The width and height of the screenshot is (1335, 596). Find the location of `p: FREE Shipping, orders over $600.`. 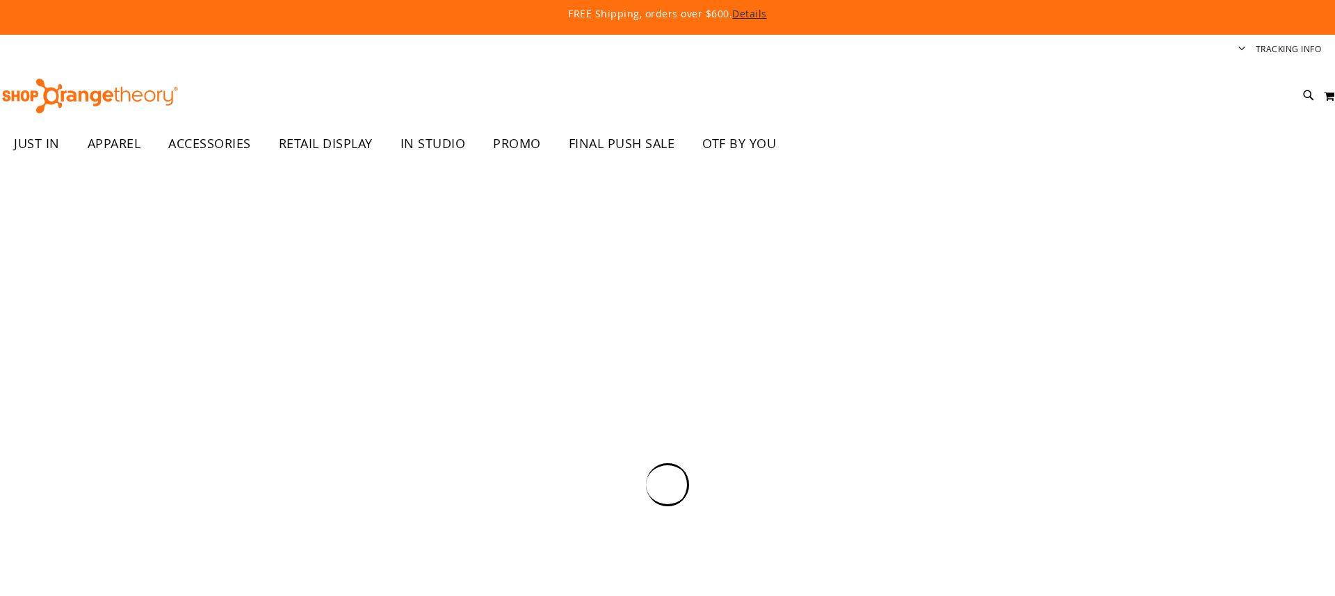

p: FREE Shipping, orders over $600. is located at coordinates (668, 14).